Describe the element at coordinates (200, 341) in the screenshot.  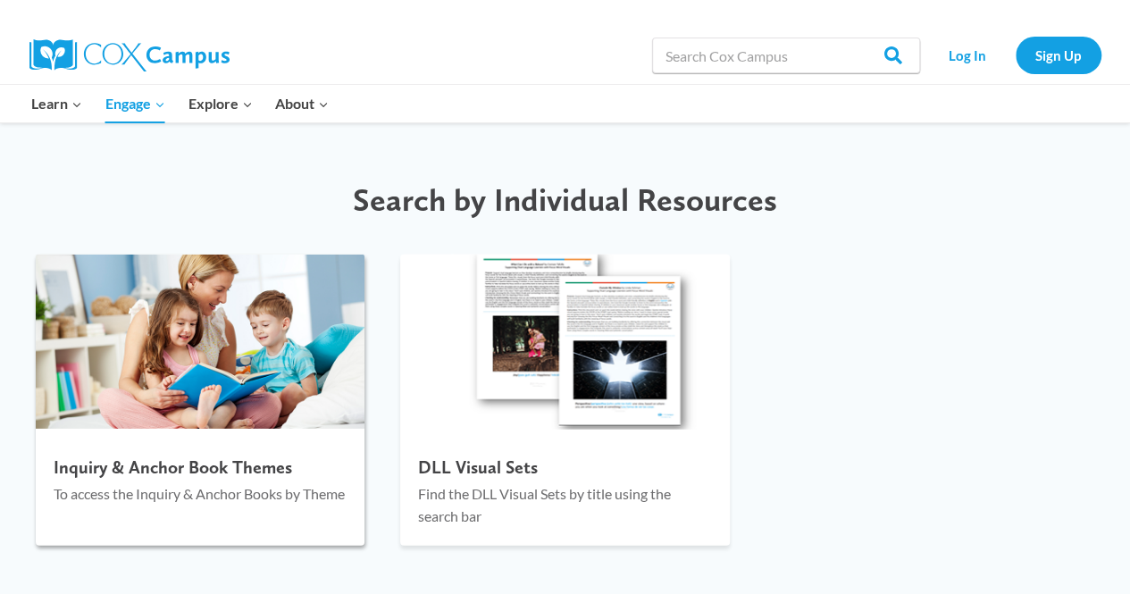
I see `img: mom-reading-with-children.jpg` at that location.